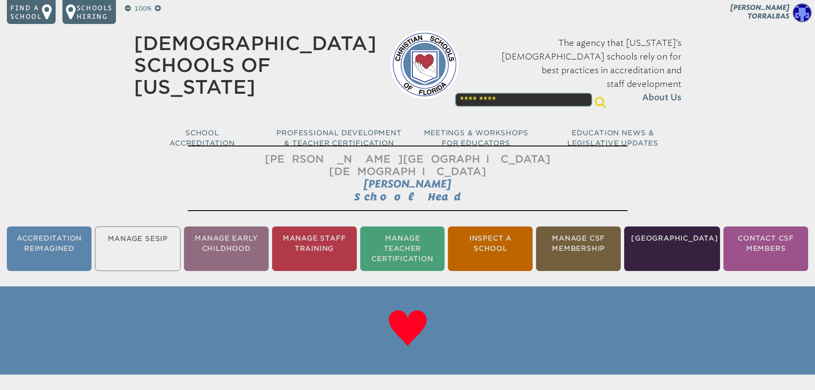 This screenshot has height=390, width=815. What do you see at coordinates (49, 249) in the screenshot?
I see `li: Accreditation Reimagined` at bounding box center [49, 249].